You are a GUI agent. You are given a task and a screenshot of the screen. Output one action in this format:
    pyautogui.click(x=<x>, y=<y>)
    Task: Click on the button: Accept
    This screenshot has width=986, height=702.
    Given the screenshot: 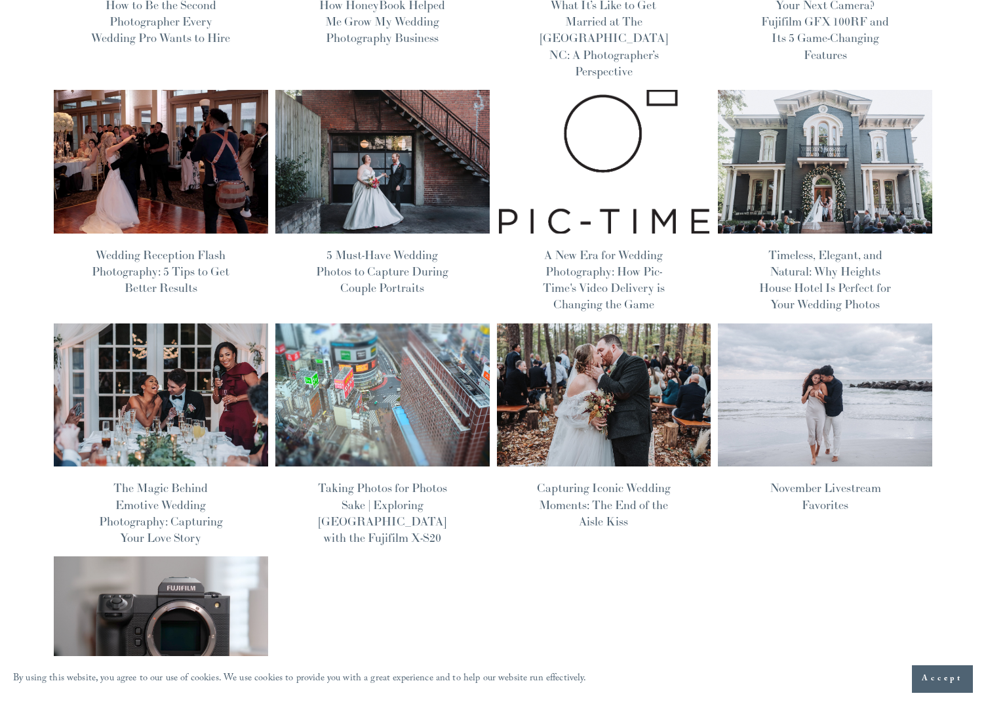 What is the action you would take?
    pyautogui.click(x=942, y=679)
    